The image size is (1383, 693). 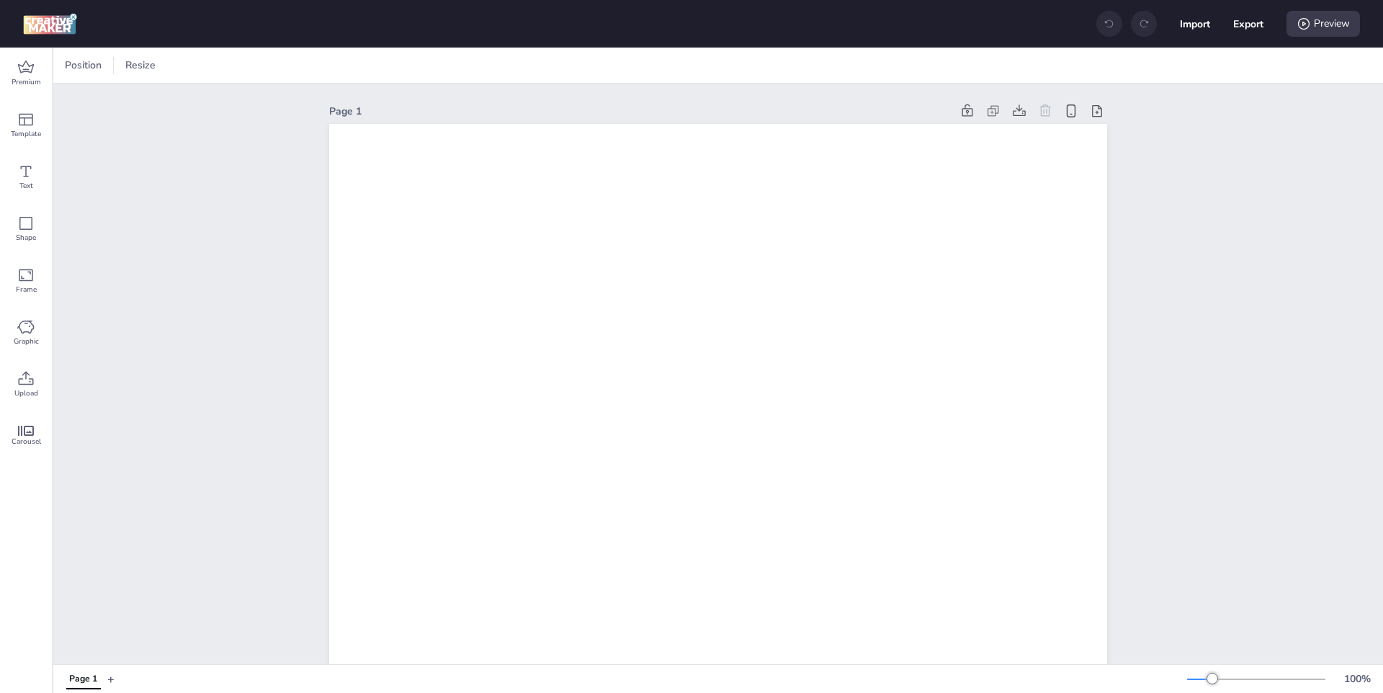 I want to click on span: Shape, so click(x=26, y=238).